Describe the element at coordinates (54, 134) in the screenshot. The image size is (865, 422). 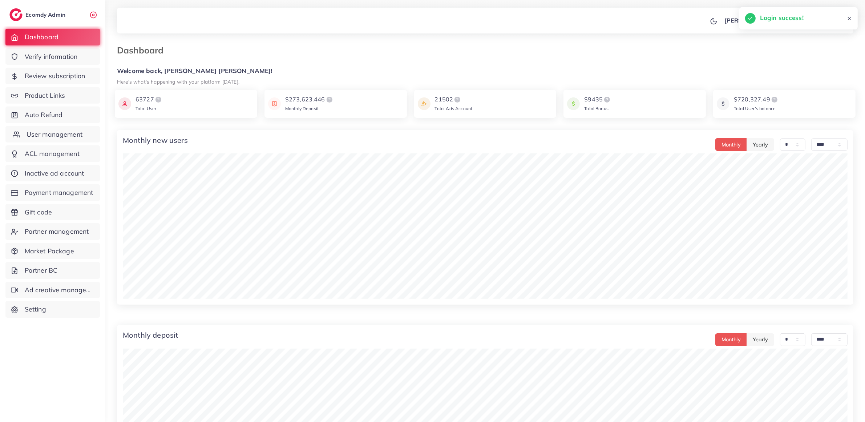
I see `span: User management` at that location.